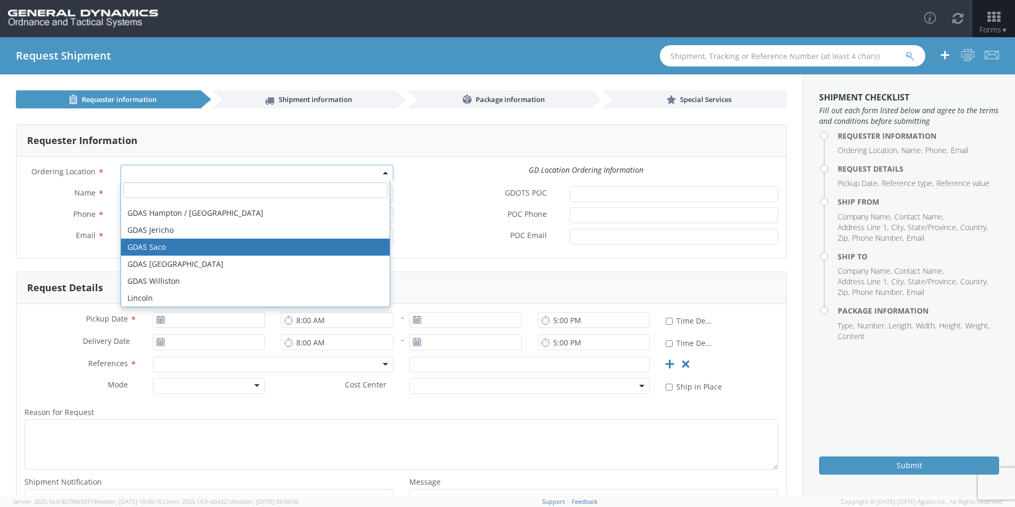 The height and width of the screenshot is (507, 1015). What do you see at coordinates (695, 99) in the screenshot?
I see `a: Special Services` at bounding box center [695, 99].